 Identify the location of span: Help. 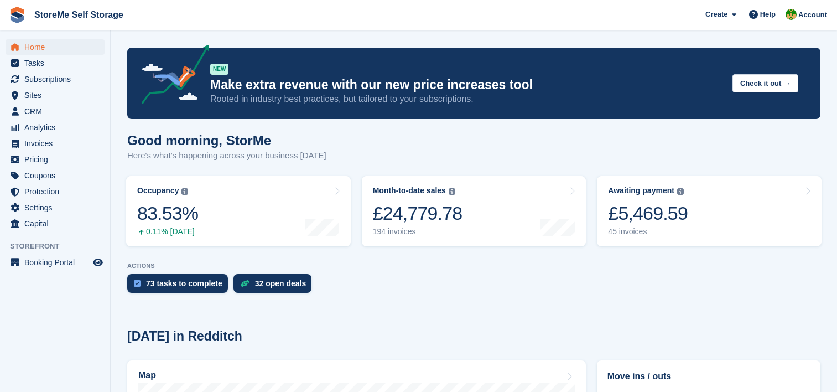
(768, 14).